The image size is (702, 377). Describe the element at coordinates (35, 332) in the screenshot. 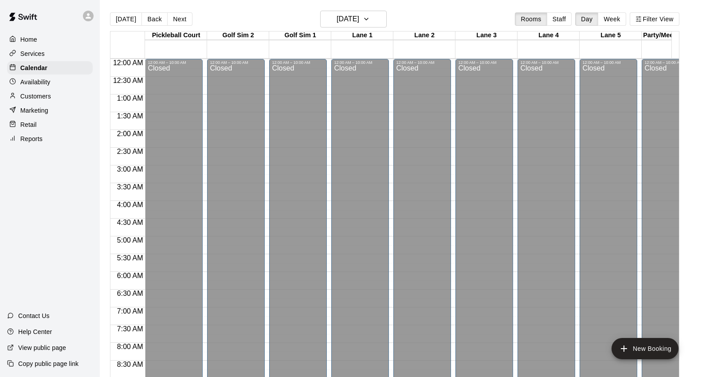

I see `p: Help Center` at that location.